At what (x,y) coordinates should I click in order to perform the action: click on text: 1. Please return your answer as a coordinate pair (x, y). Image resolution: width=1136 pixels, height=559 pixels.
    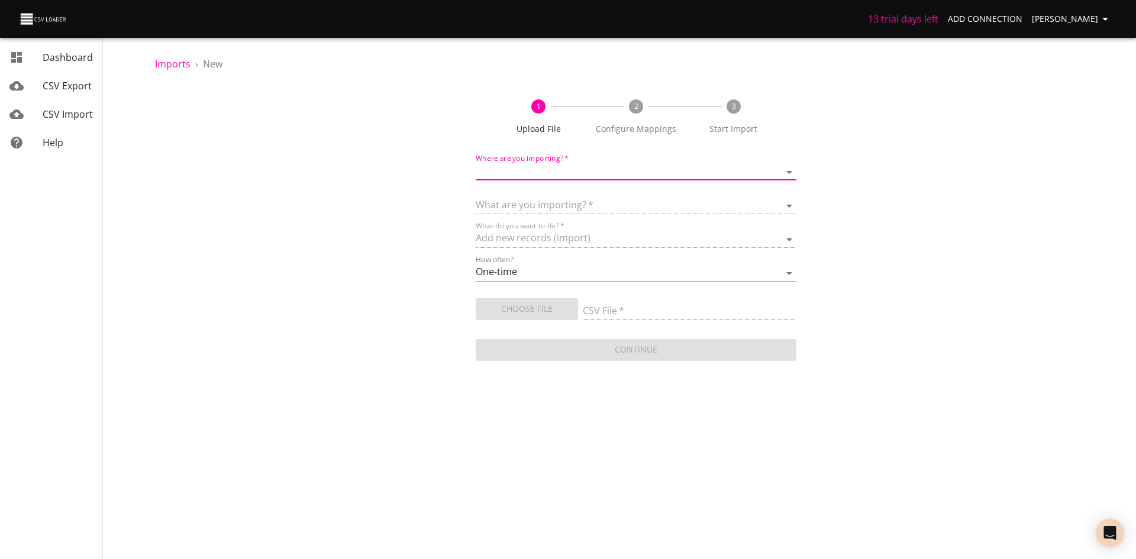
    Looking at the image, I should click on (538, 106).